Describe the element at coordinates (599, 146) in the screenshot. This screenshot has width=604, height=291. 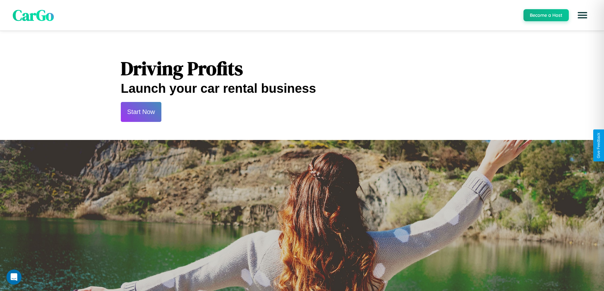
I see `div: Give Feedback` at that location.